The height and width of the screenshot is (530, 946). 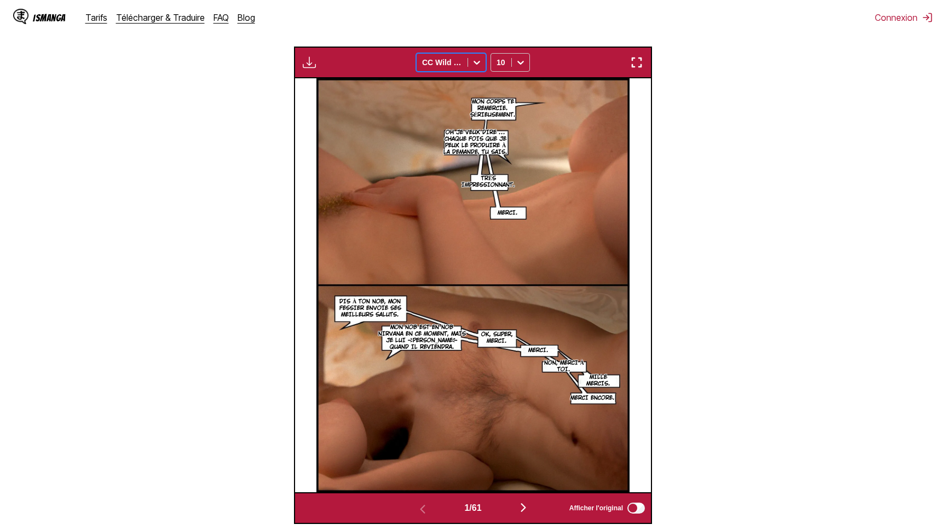 I want to click on a: Tarifs, so click(x=96, y=18).